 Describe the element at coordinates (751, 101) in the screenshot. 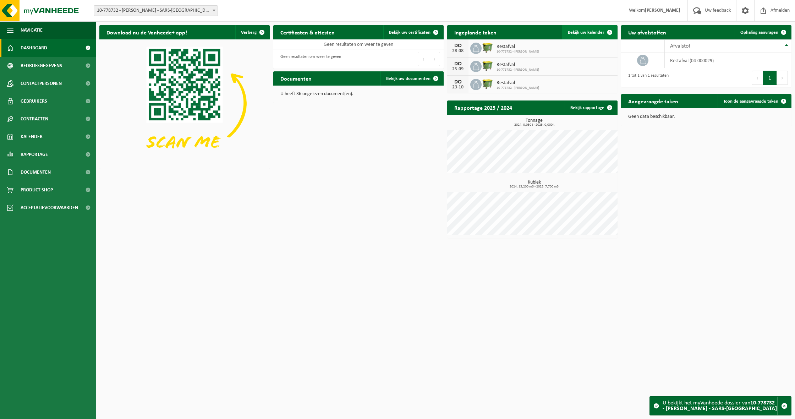

I see `span: Toon de aangevraagde taken` at that location.